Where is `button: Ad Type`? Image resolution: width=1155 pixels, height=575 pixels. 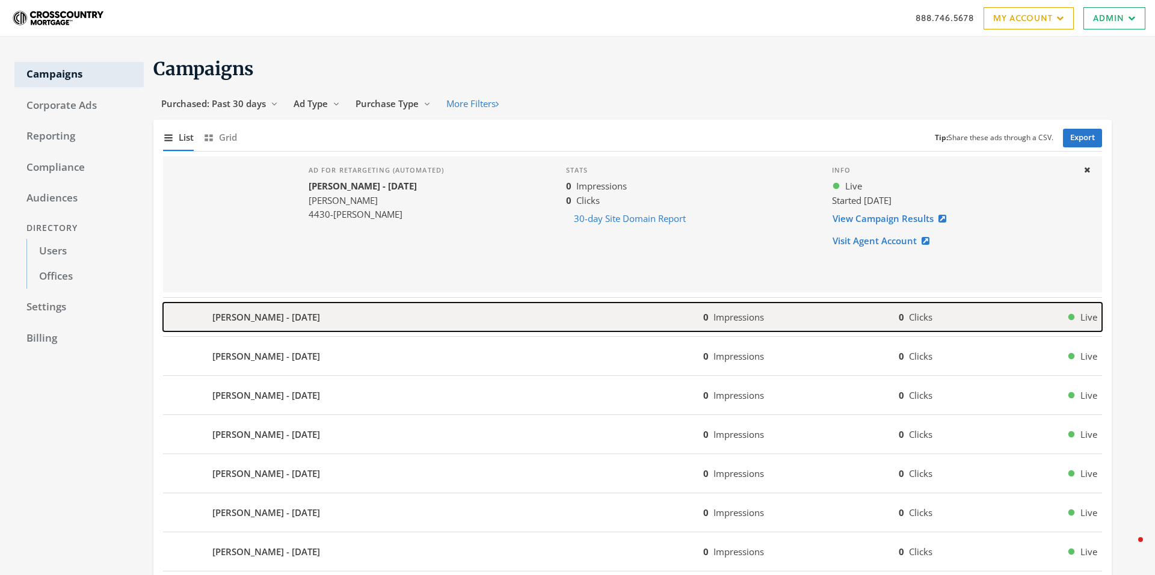 button: Ad Type is located at coordinates (316, 103).